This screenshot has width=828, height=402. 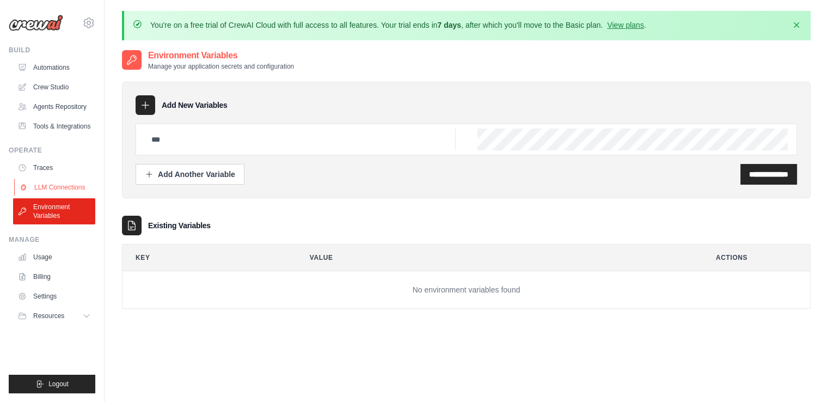 What do you see at coordinates (221, 56) in the screenshot?
I see `h2: Environment Variables` at bounding box center [221, 56].